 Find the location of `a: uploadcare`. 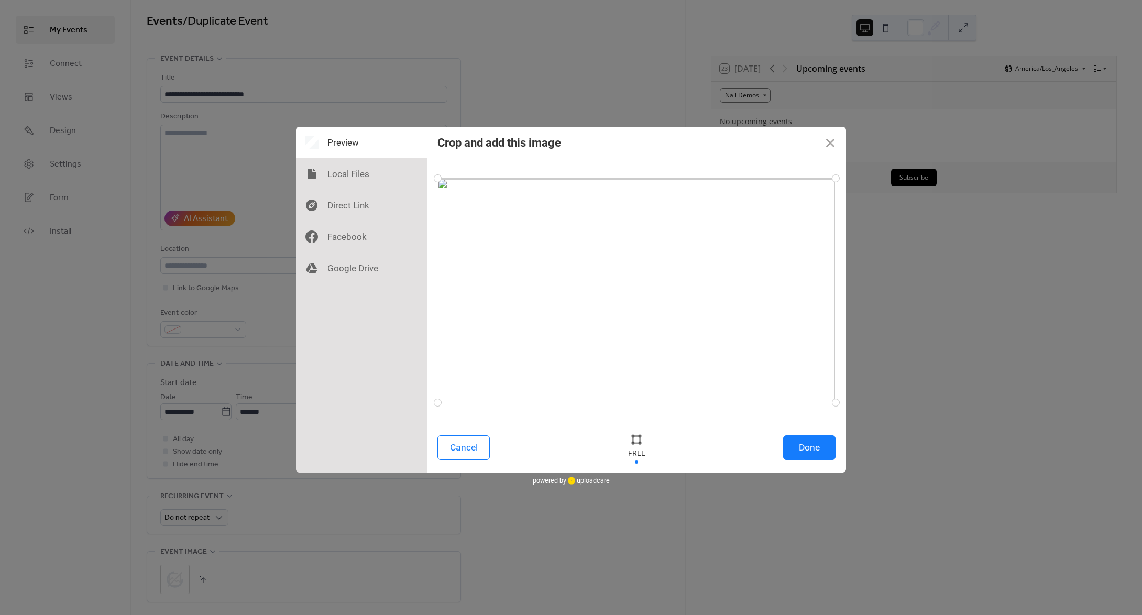

a: uploadcare is located at coordinates (588, 480).